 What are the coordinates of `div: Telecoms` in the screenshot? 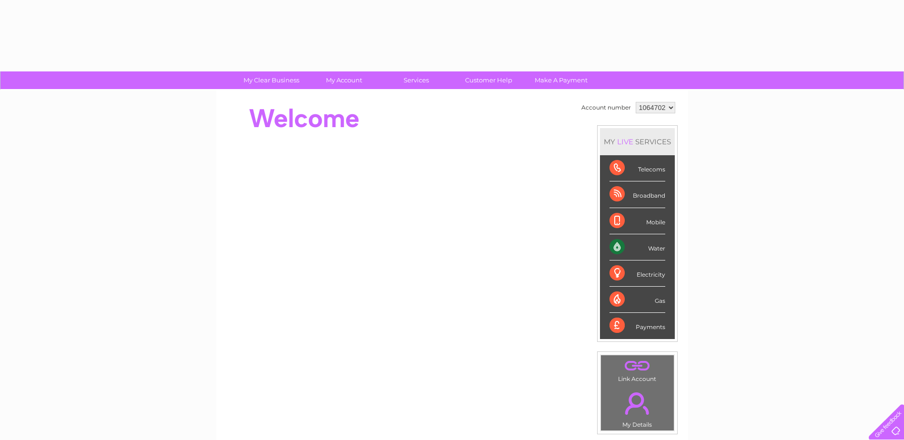 It's located at (637, 168).